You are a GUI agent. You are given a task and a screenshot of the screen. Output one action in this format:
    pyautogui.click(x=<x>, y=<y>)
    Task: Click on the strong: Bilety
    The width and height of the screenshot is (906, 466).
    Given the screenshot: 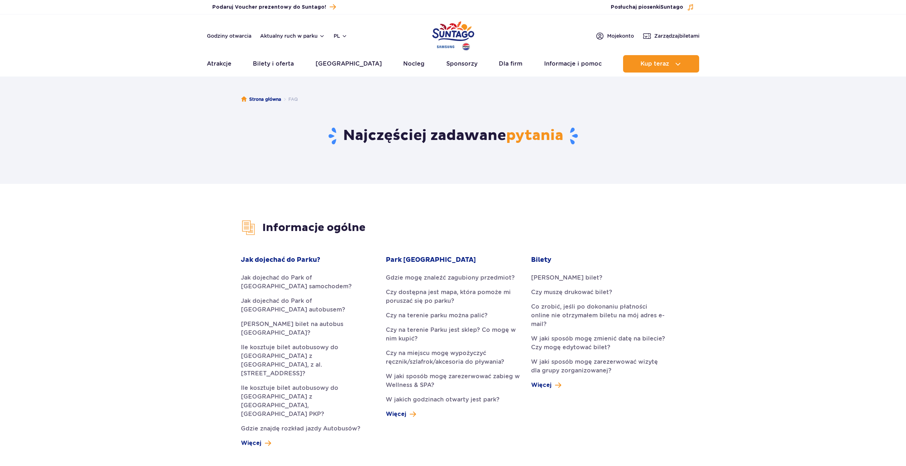 What is the action you would take?
    pyautogui.click(x=541, y=260)
    